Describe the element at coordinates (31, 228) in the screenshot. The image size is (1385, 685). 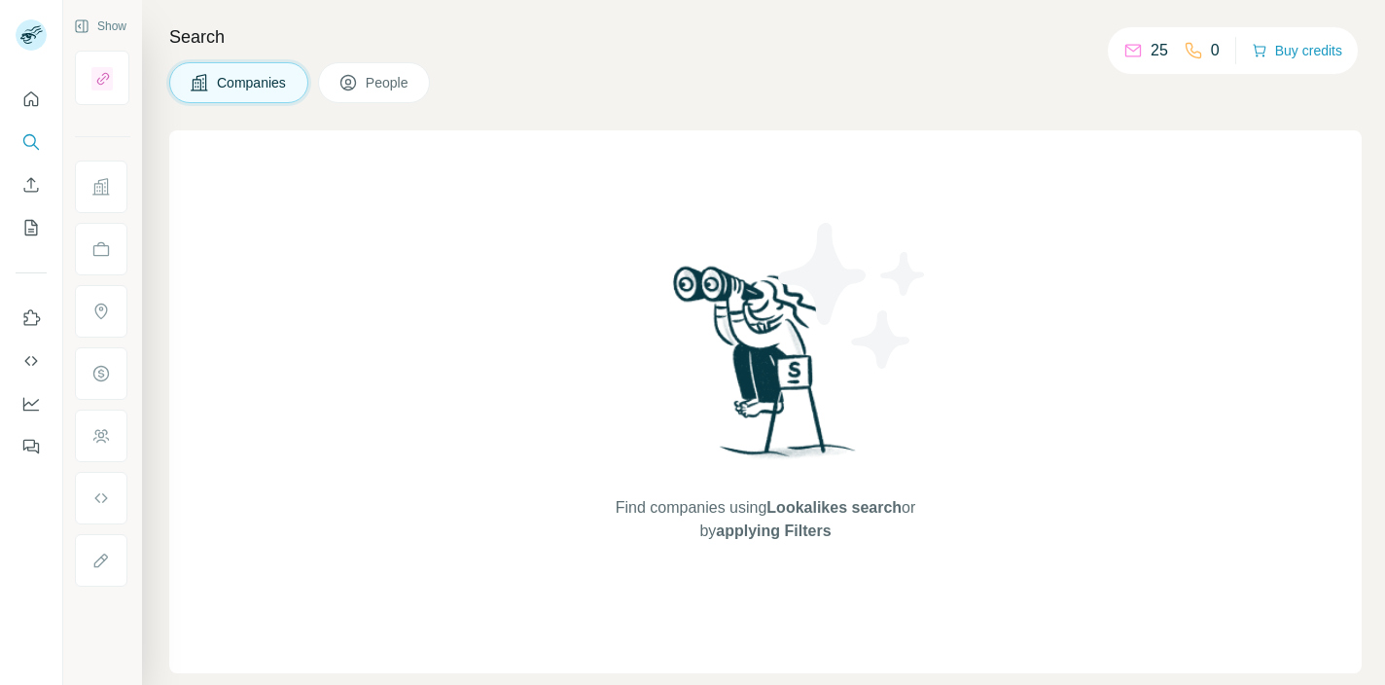
I see `button: My lists` at that location.